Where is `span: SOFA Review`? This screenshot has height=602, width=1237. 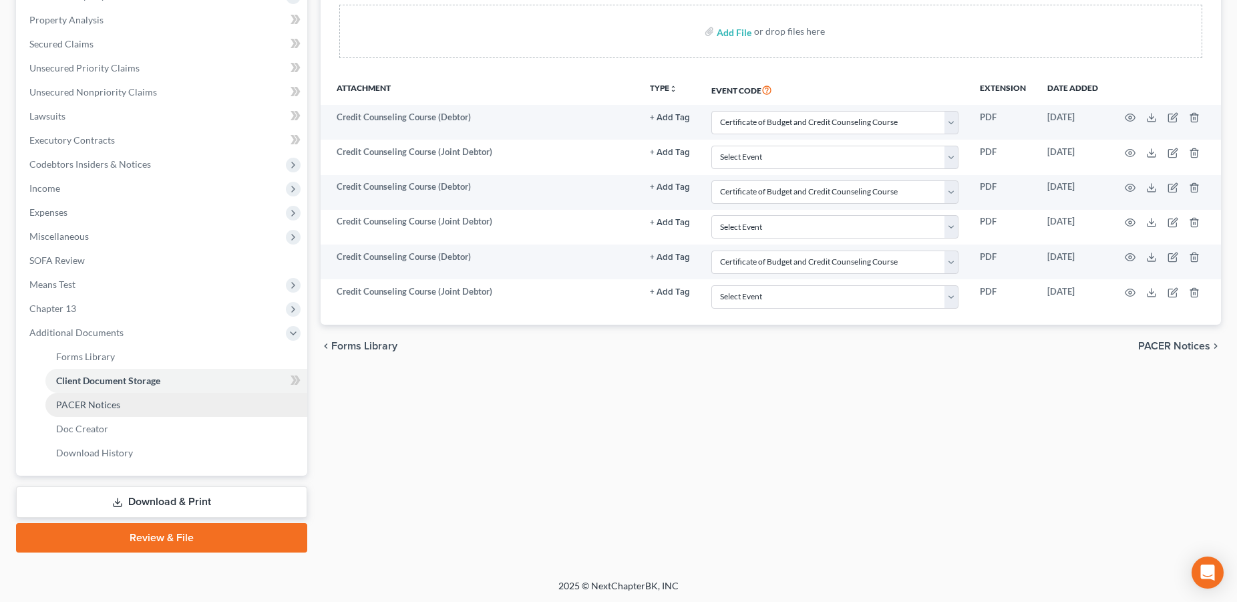 span: SOFA Review is located at coordinates (57, 260).